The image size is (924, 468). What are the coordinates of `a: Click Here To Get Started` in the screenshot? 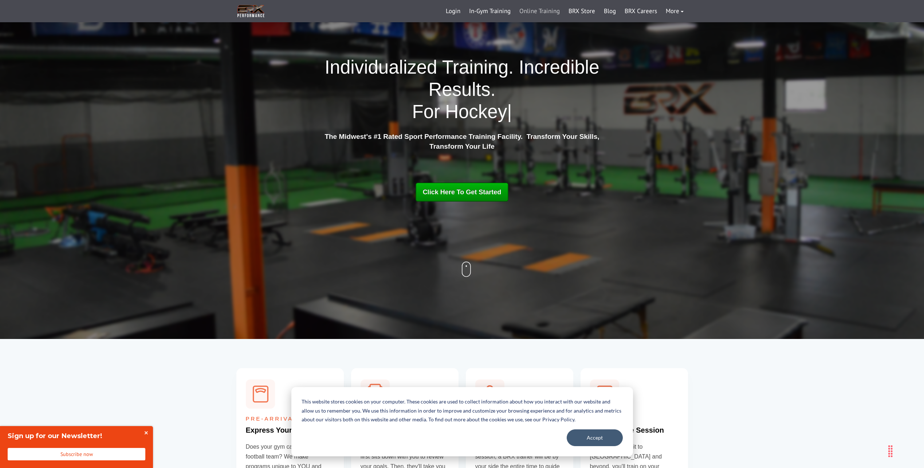 It's located at (462, 192).